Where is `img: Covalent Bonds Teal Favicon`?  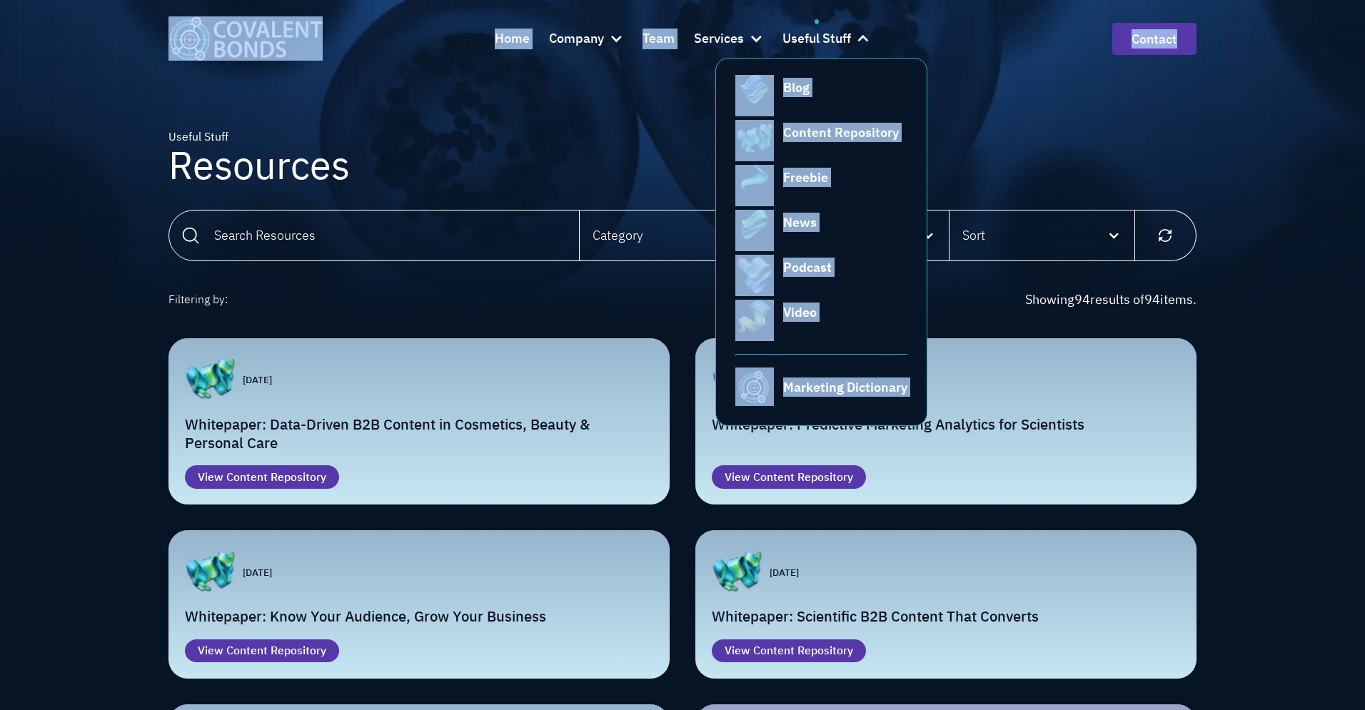
img: Covalent Bonds Teal Favicon is located at coordinates (755, 387).